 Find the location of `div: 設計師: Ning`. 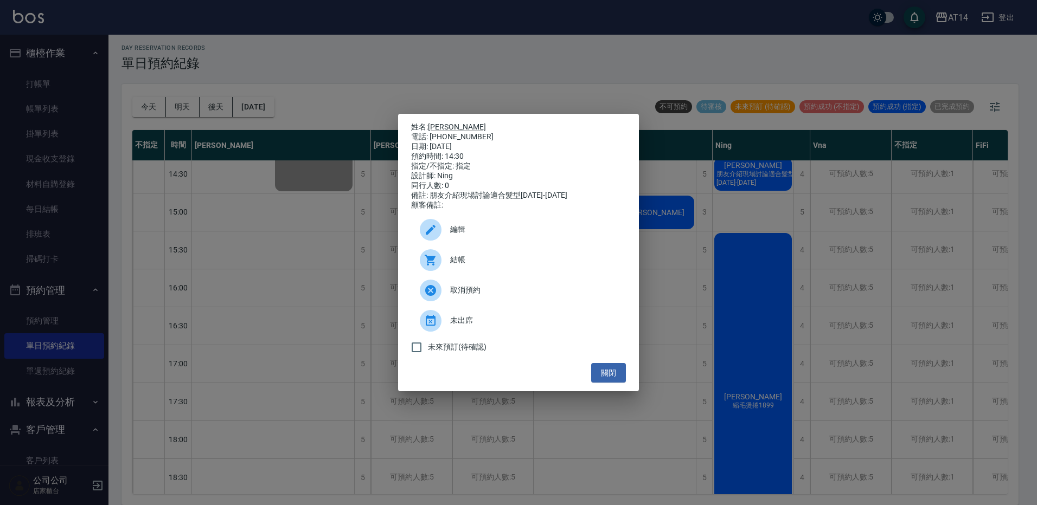

div: 設計師: Ning is located at coordinates (518, 176).